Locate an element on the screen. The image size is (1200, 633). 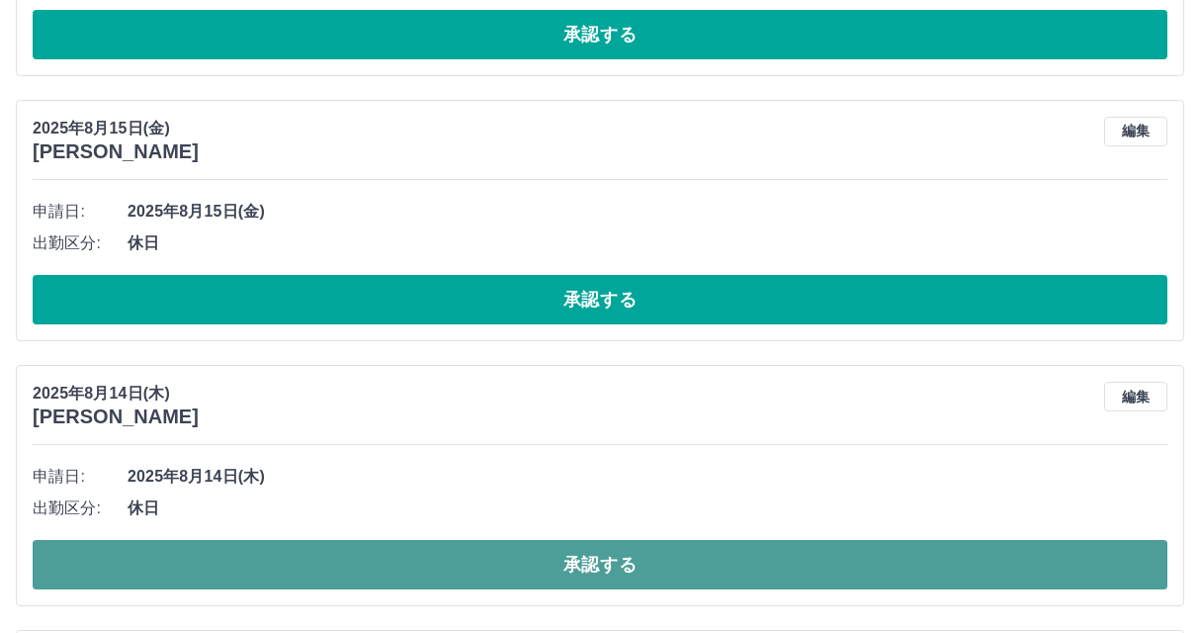
span: 2025年8月14日(木) is located at coordinates (648, 477).